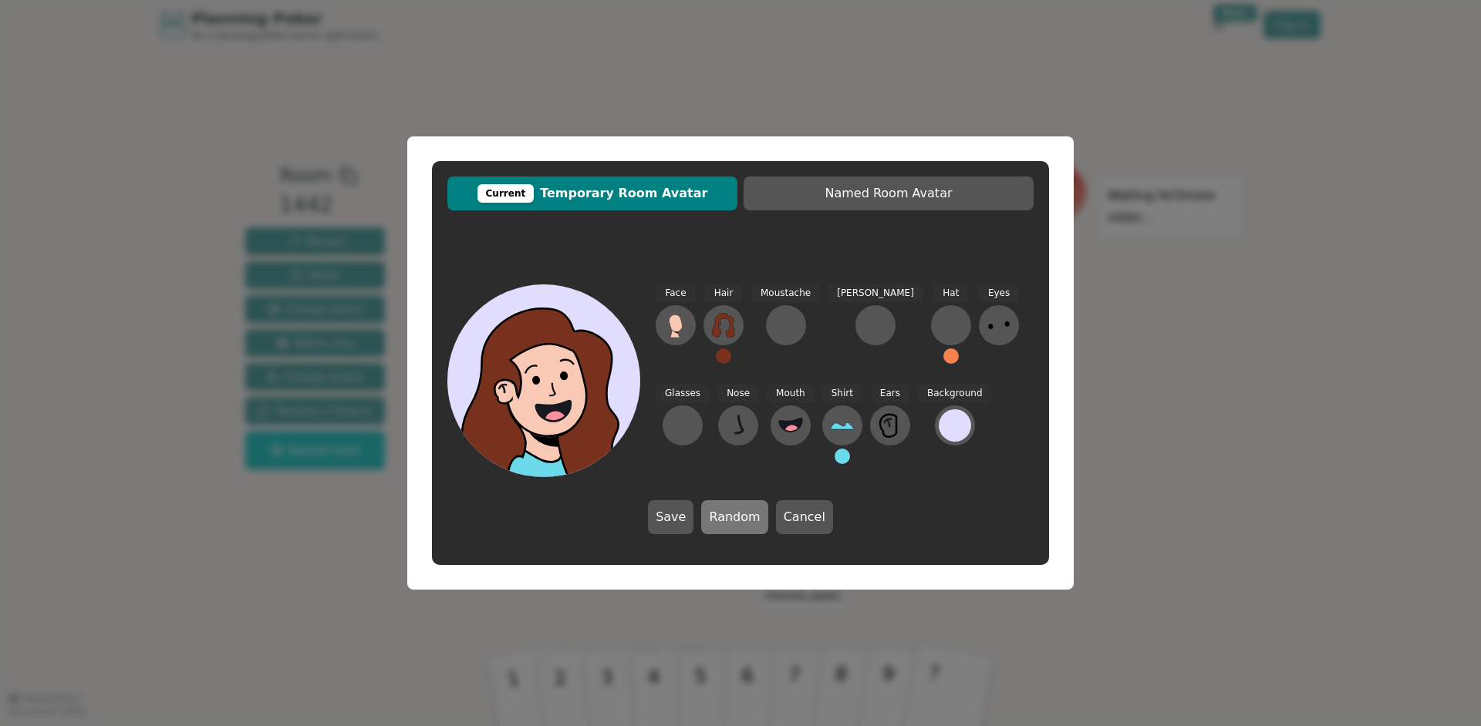 This screenshot has height=726, width=1481. I want to click on button: Cancel, so click(804, 517).